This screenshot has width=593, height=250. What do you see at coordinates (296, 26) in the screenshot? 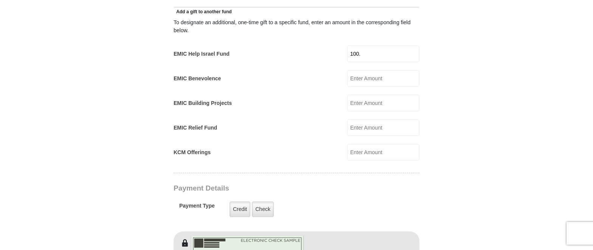
I see `div: To designate an additional, one-time gift to a specific fund, enter an amount in the correspondin...` at bounding box center [296, 26].